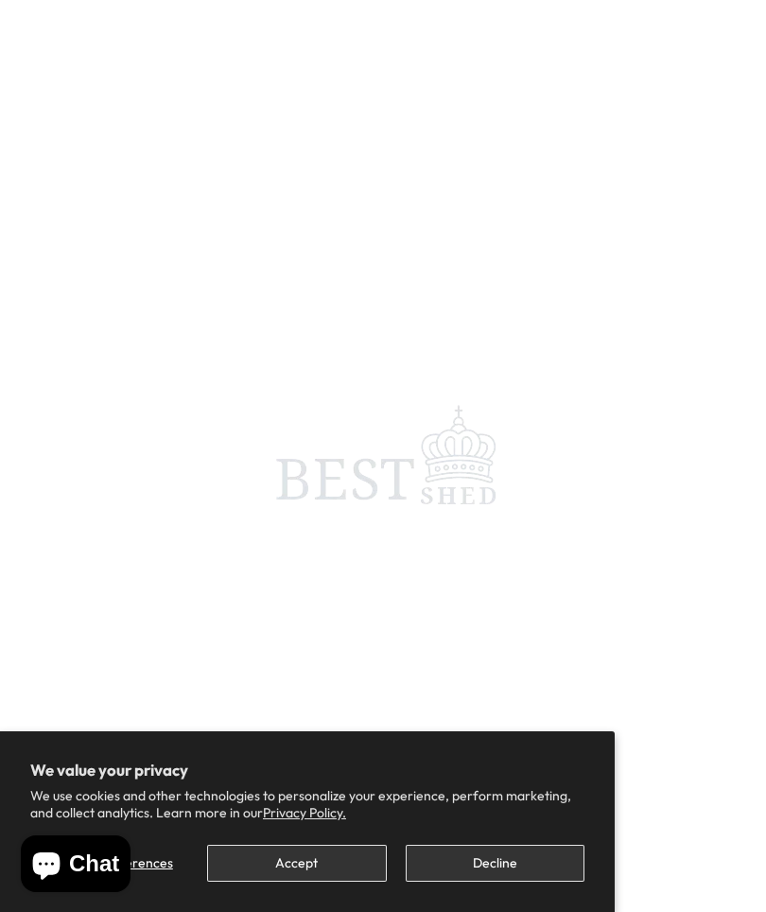  I want to click on h2: We value your privacy, so click(307, 770).